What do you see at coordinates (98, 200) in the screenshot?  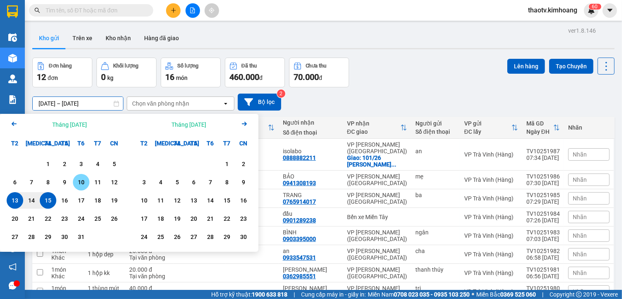 I see `div: 18` at bounding box center [98, 200].